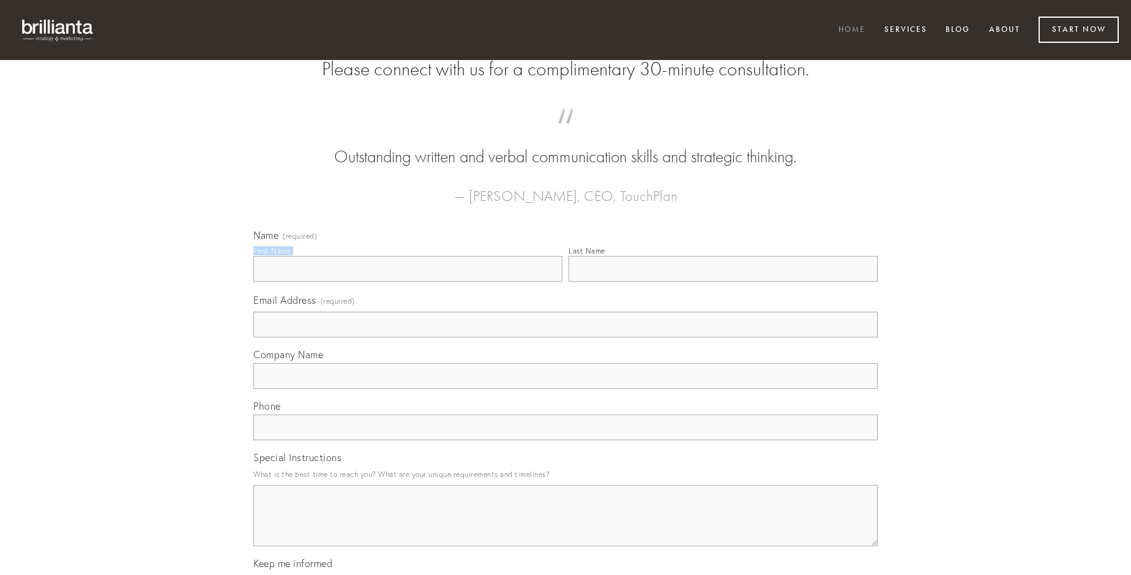  What do you see at coordinates (267, 406) in the screenshot?
I see `span: Phone` at bounding box center [267, 406].